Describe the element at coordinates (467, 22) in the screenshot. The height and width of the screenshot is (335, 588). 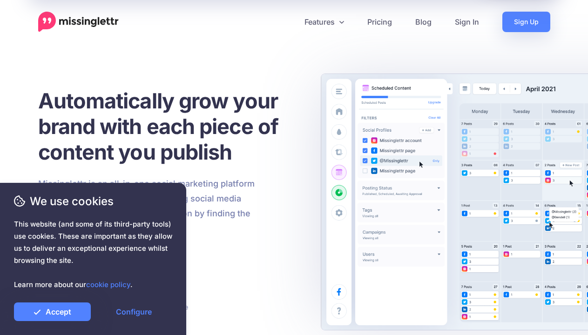
I see `a: Sign In` at that location.